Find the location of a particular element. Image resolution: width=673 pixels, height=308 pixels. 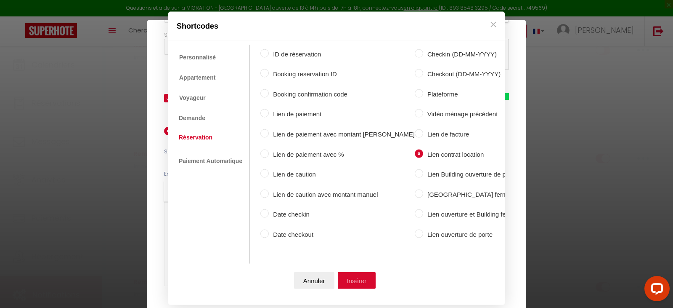

a: Demande is located at coordinates (192, 117).